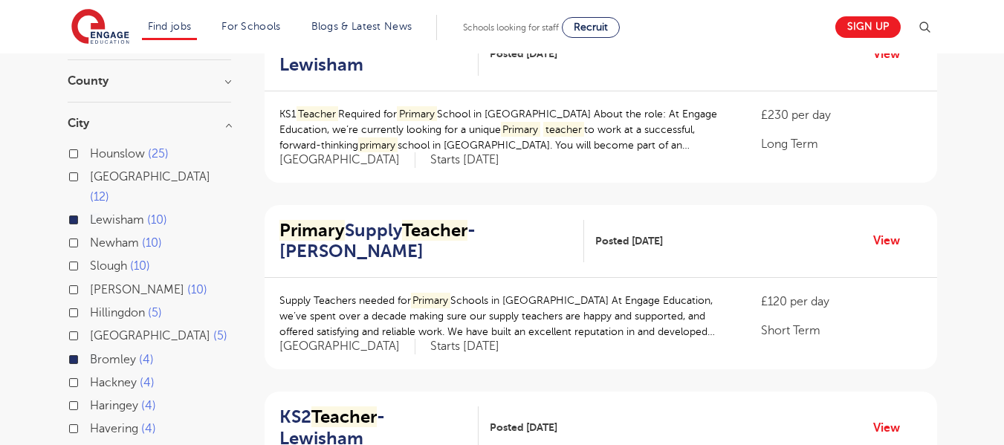 The image size is (1004, 445). What do you see at coordinates (94, 264) in the screenshot?
I see `input: Slough 10` at bounding box center [94, 264].